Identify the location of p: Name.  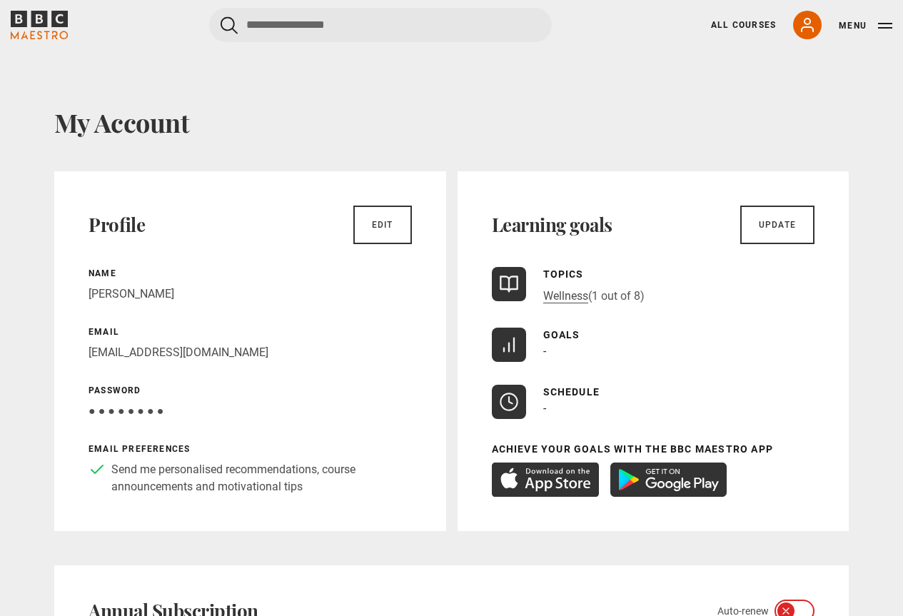
(250, 273).